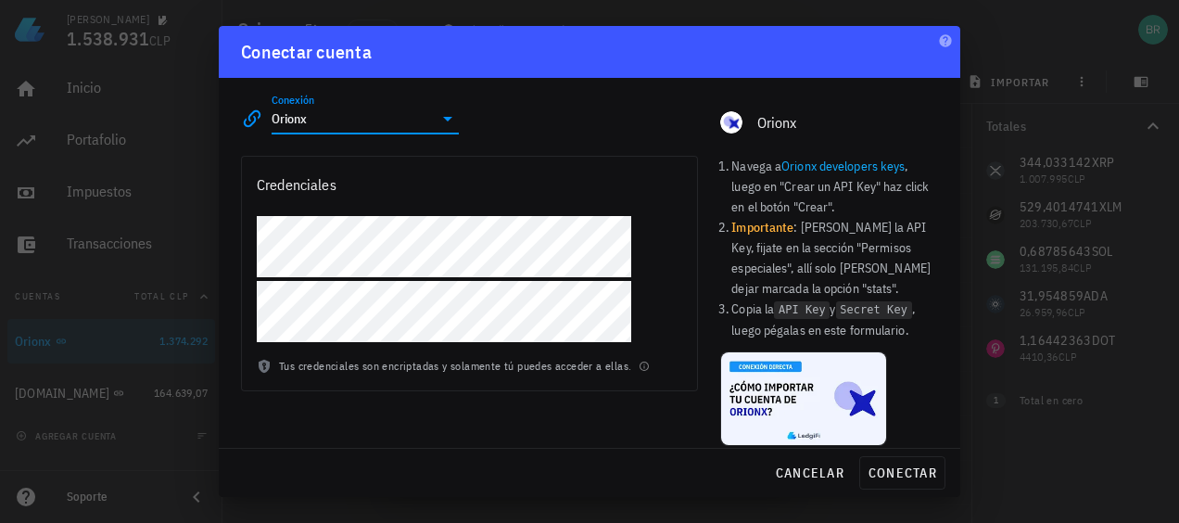 The image size is (1179, 523). I want to click on div: Tus credenciales son encriptadas y solamente tú puedes acceder a ellas., so click(469, 374).